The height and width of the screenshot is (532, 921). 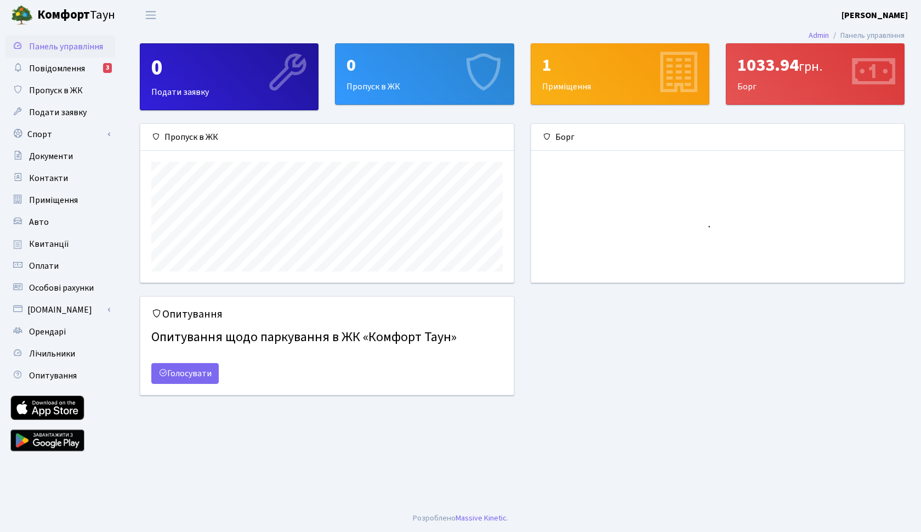 What do you see at coordinates (620, 65) in the screenshot?
I see `div: 1` at bounding box center [620, 65].